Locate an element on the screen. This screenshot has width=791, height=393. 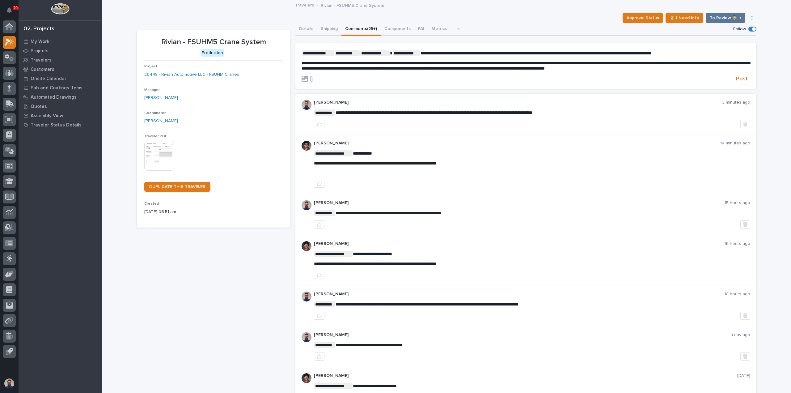
a: Onsite Calendar is located at coordinates (60, 78).